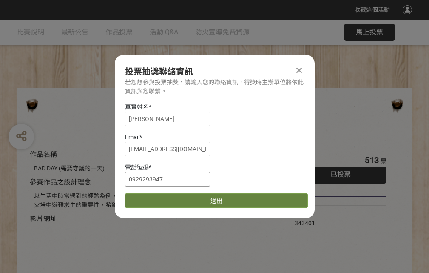 The width and height of the screenshot is (429, 273). What do you see at coordinates (164, 32) in the screenshot?
I see `a: 活動 Q&A` at bounding box center [164, 32].